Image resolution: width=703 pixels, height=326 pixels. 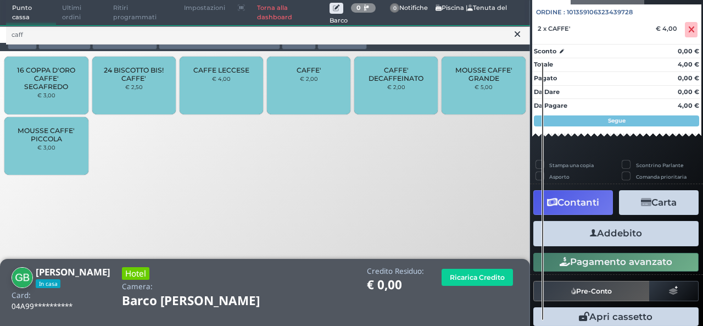 What do you see at coordinates (46, 135) in the screenshot?
I see `span: MOUSSE CAFFE' PICCOLA` at bounding box center [46, 135].